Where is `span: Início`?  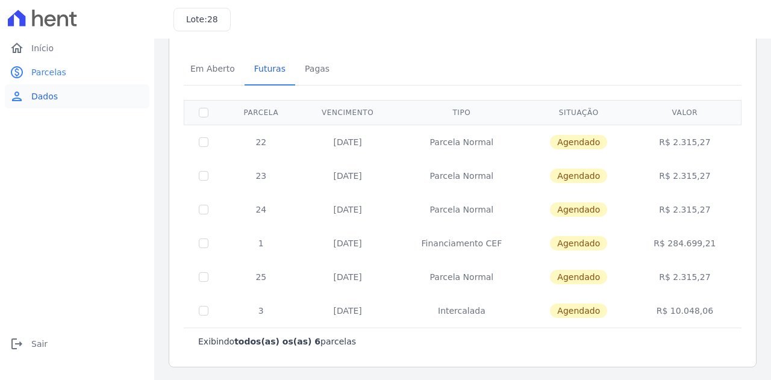
span: Início is located at coordinates (42, 48).